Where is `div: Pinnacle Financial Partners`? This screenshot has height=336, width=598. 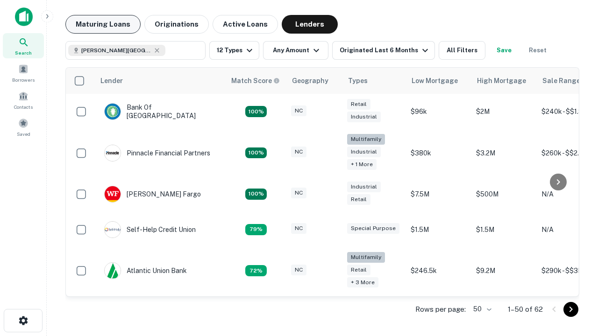
div: Pinnacle Financial Partners is located at coordinates (157, 153).